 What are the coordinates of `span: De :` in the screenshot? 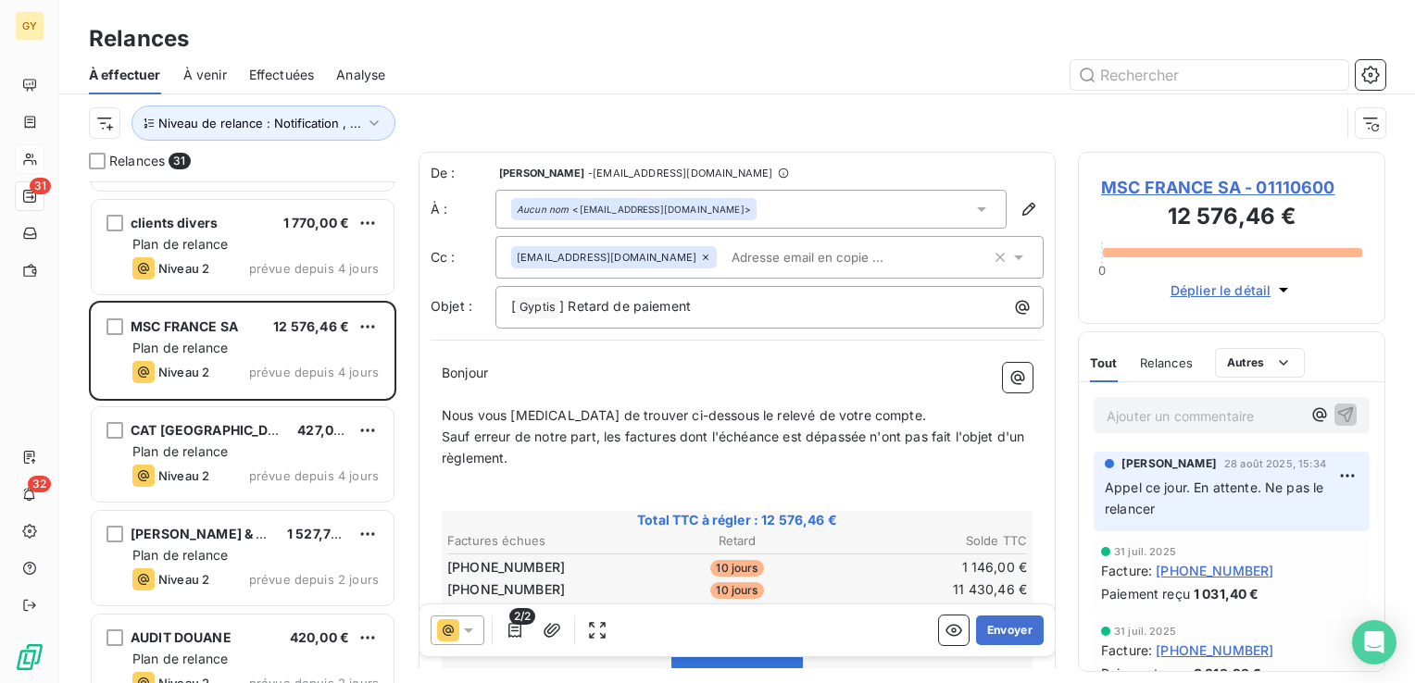 It's located at (463, 173).